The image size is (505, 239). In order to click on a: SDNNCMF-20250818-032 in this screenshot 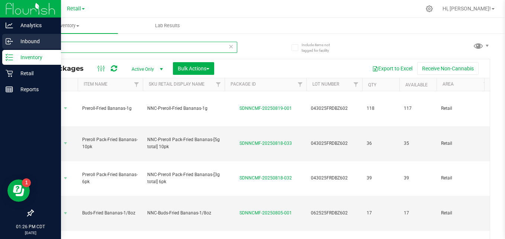, I will do `click(265, 178)`.